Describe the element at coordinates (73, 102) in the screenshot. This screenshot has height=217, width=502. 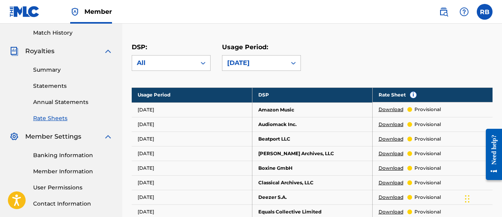
I see `a: Annual Statements` at that location.